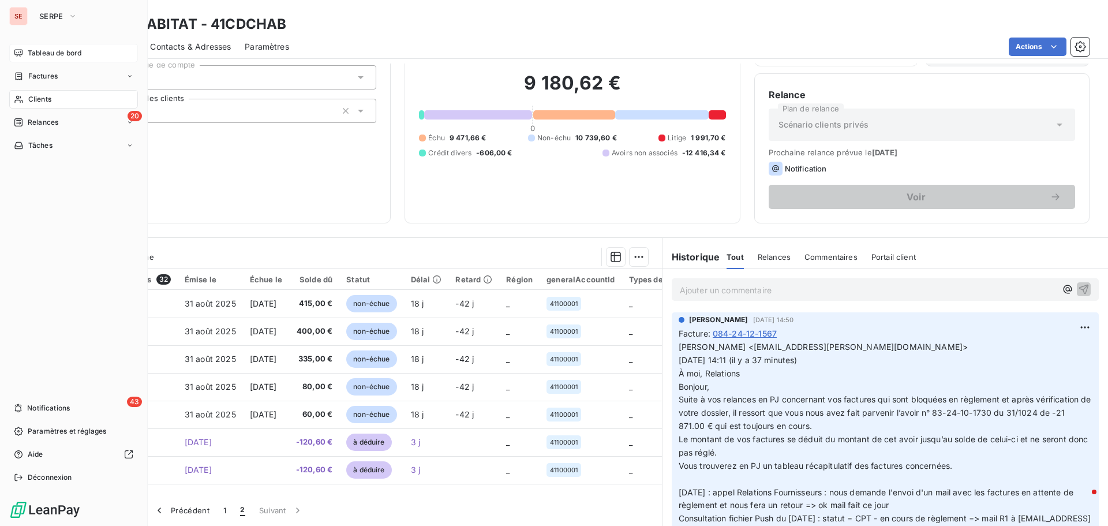 The height and width of the screenshot is (526, 1108). What do you see at coordinates (194, 24) in the screenshot?
I see `h3: CDC HABITAT - 41CDCHAB` at bounding box center [194, 24].